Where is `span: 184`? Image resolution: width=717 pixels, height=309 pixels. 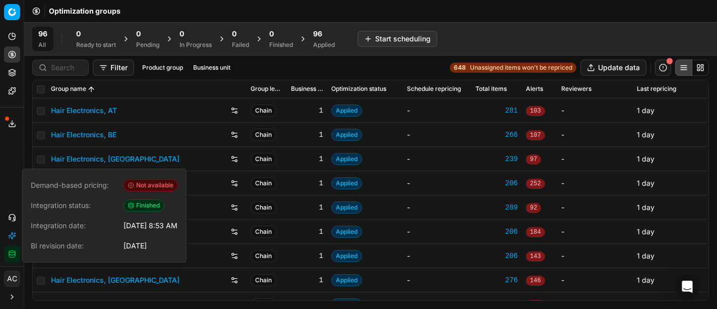
span: 184 is located at coordinates (535, 232).